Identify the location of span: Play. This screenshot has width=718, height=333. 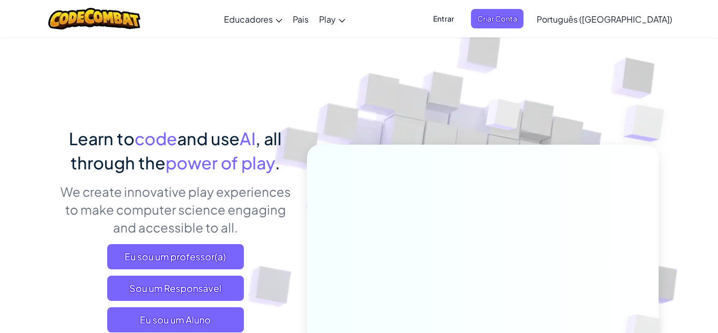
(327, 19).